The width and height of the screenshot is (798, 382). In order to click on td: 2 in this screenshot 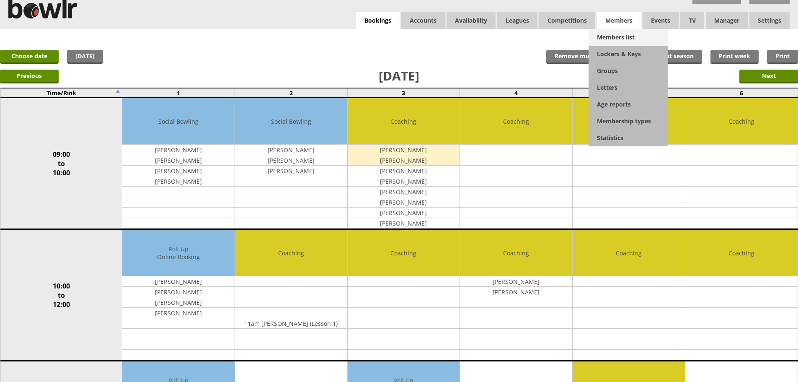, I will do `click(291, 93)`.